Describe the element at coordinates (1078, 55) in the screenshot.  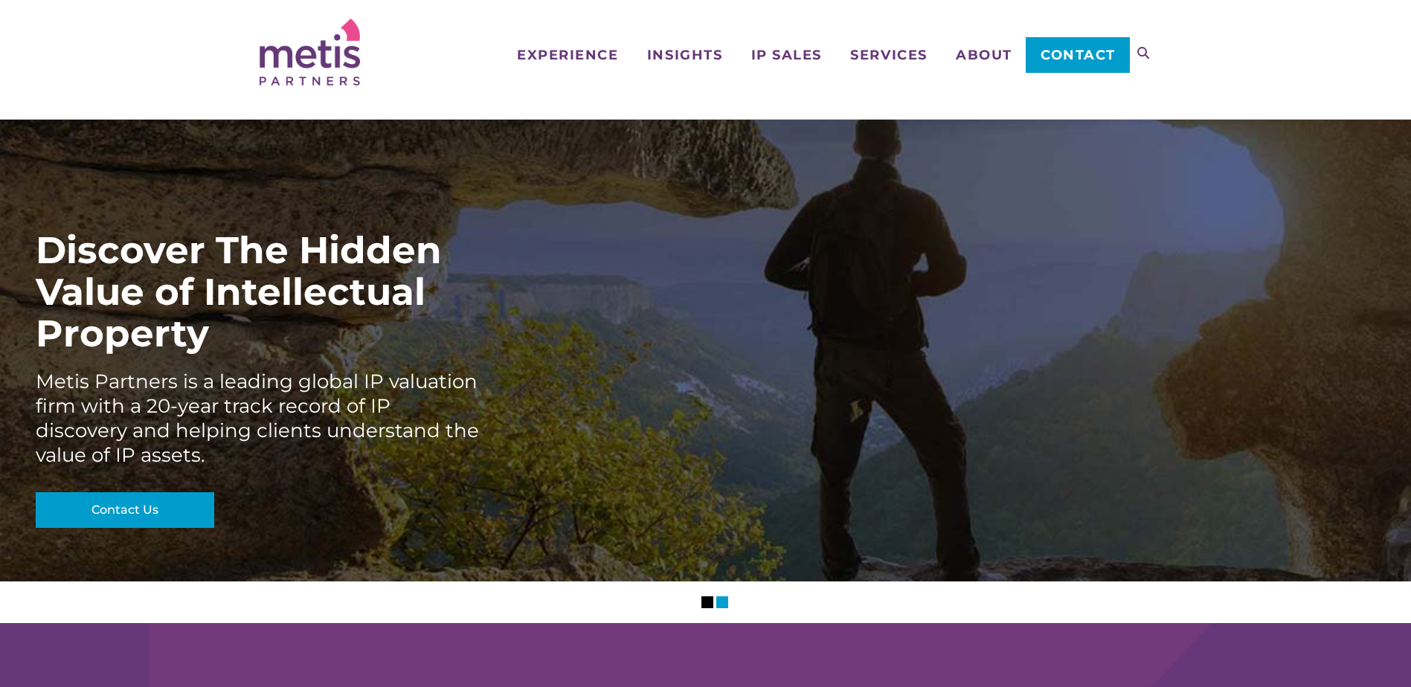
I see `span: Contact` at that location.